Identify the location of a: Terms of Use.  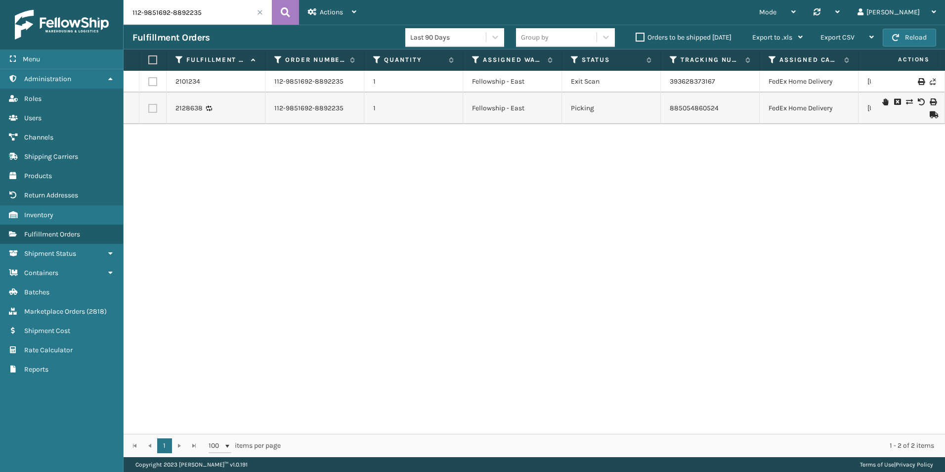
(877, 464).